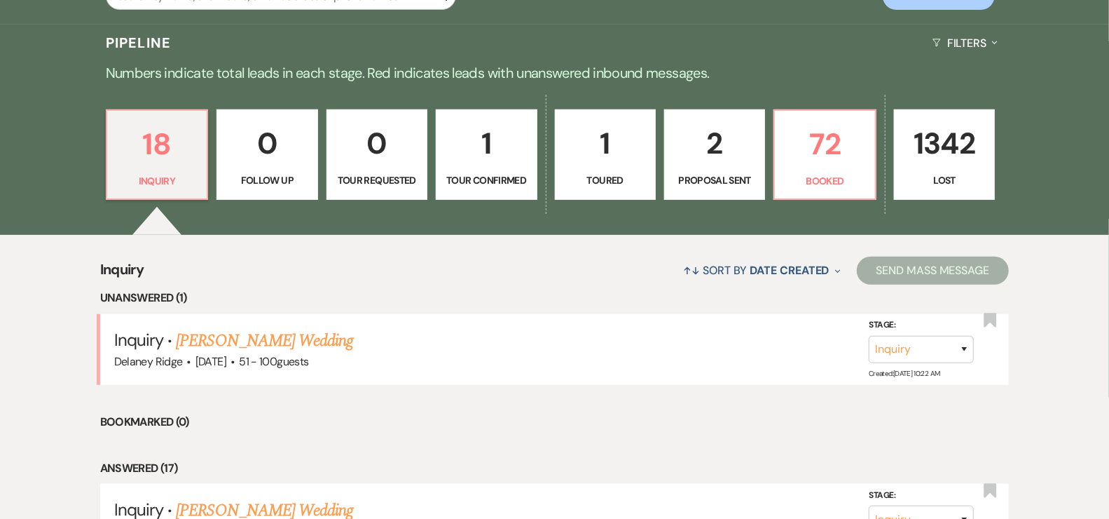 The width and height of the screenshot is (1109, 519). What do you see at coordinates (555, 468) in the screenshot?
I see `li: Answered (17)` at bounding box center [555, 468].